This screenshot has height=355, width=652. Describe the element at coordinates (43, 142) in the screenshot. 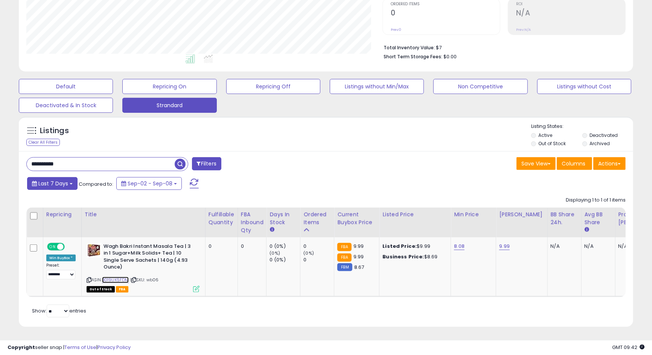

I see `div: Clear All Filters` at that location.